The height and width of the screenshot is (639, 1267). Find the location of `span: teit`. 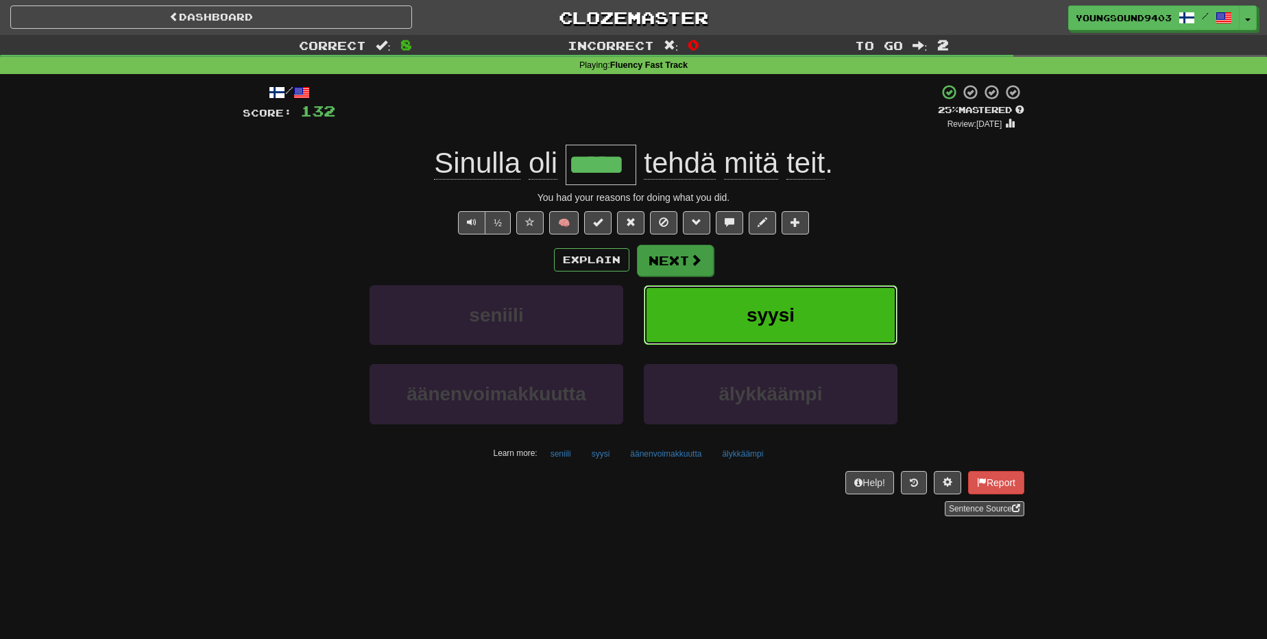

span: teit is located at coordinates (806, 163).